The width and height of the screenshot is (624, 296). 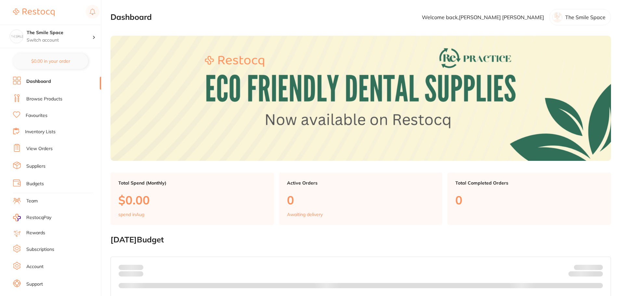 What do you see at coordinates (36, 166) in the screenshot?
I see `a: Suppliers` at bounding box center [36, 166].